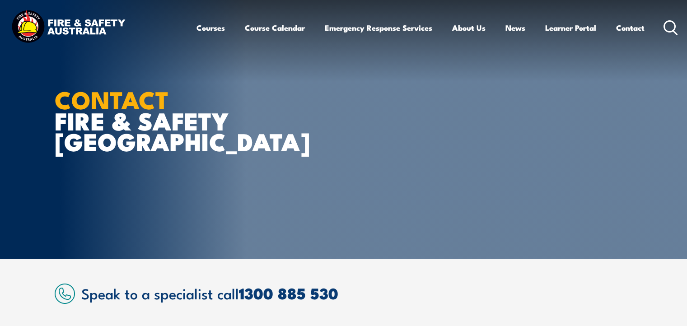  I want to click on strong: CONTACT, so click(112, 98).